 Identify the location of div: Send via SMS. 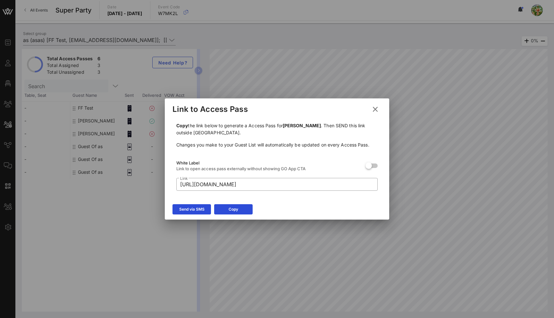
(192, 209).